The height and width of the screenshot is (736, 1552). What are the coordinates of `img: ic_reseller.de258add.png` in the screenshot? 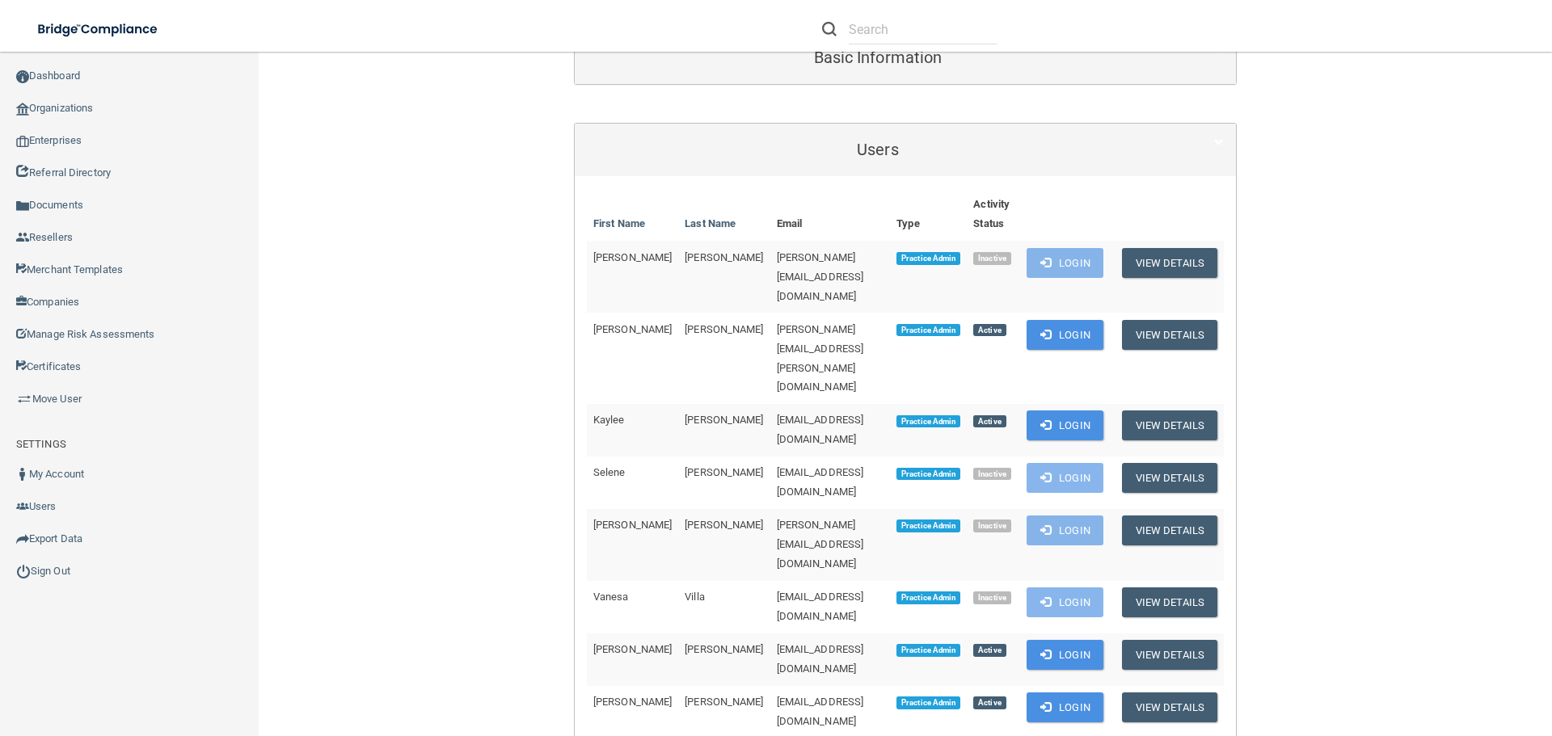 It's located at (23, 238).